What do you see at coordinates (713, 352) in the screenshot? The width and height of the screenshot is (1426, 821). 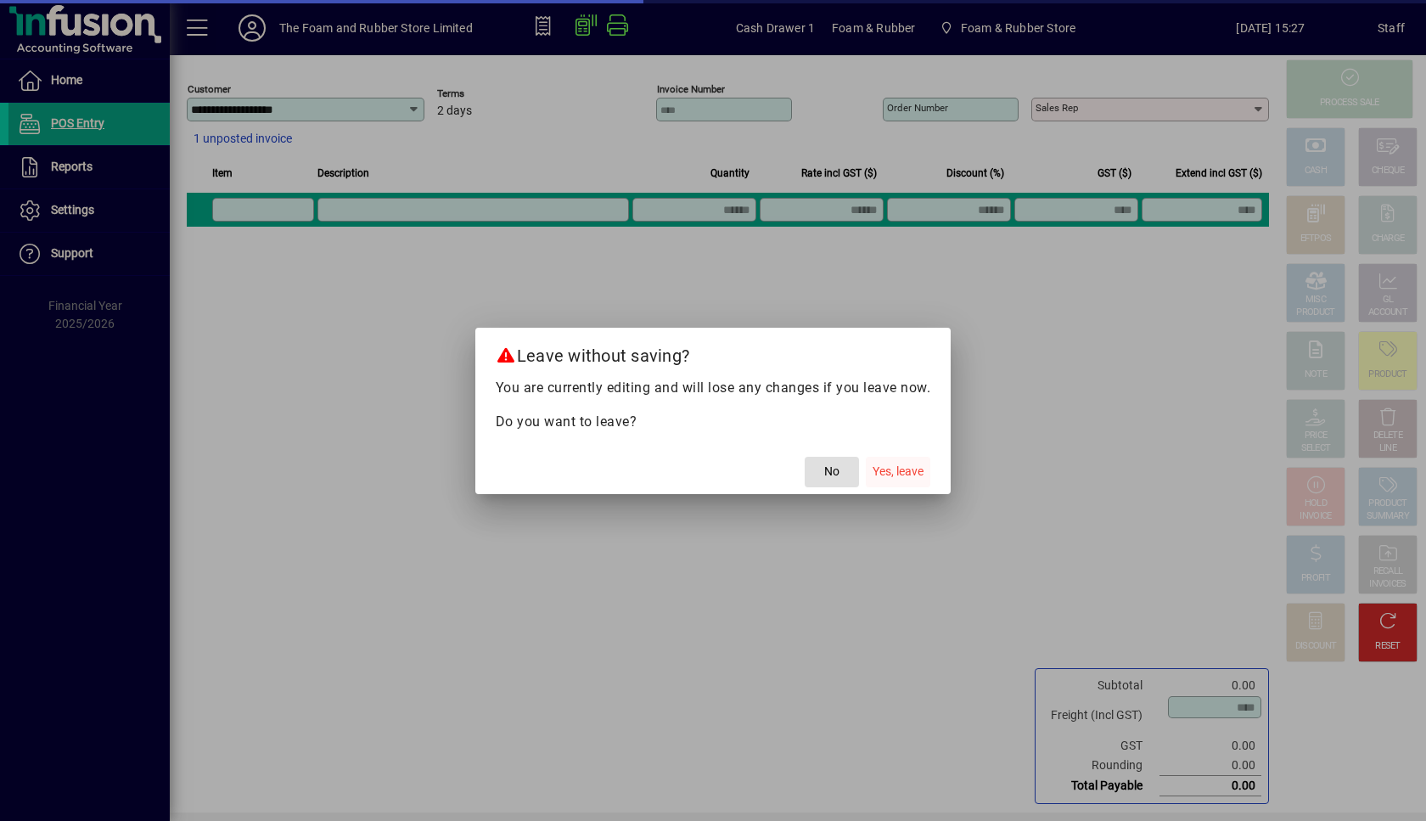 I see `h2: Leave without saving?` at bounding box center [713, 352].